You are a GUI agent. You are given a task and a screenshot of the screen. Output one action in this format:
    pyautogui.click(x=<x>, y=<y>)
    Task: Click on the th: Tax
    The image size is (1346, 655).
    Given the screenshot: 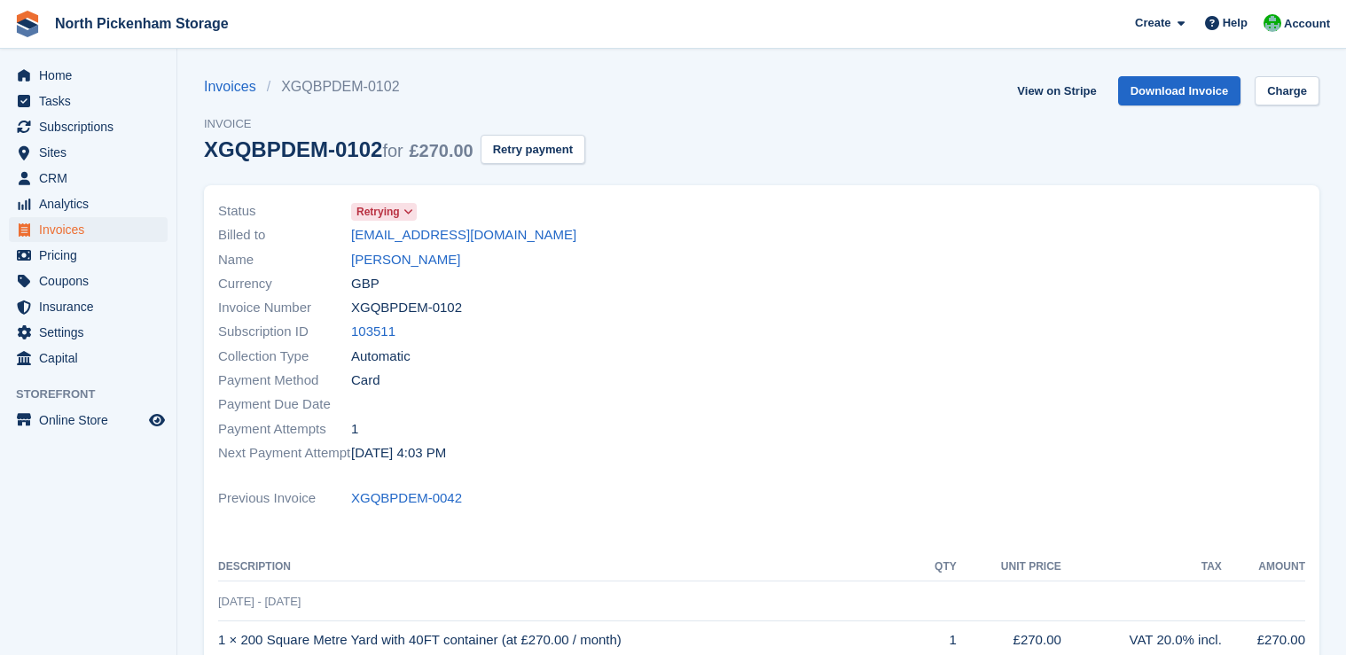 What is the action you would take?
    pyautogui.click(x=1142, y=568)
    